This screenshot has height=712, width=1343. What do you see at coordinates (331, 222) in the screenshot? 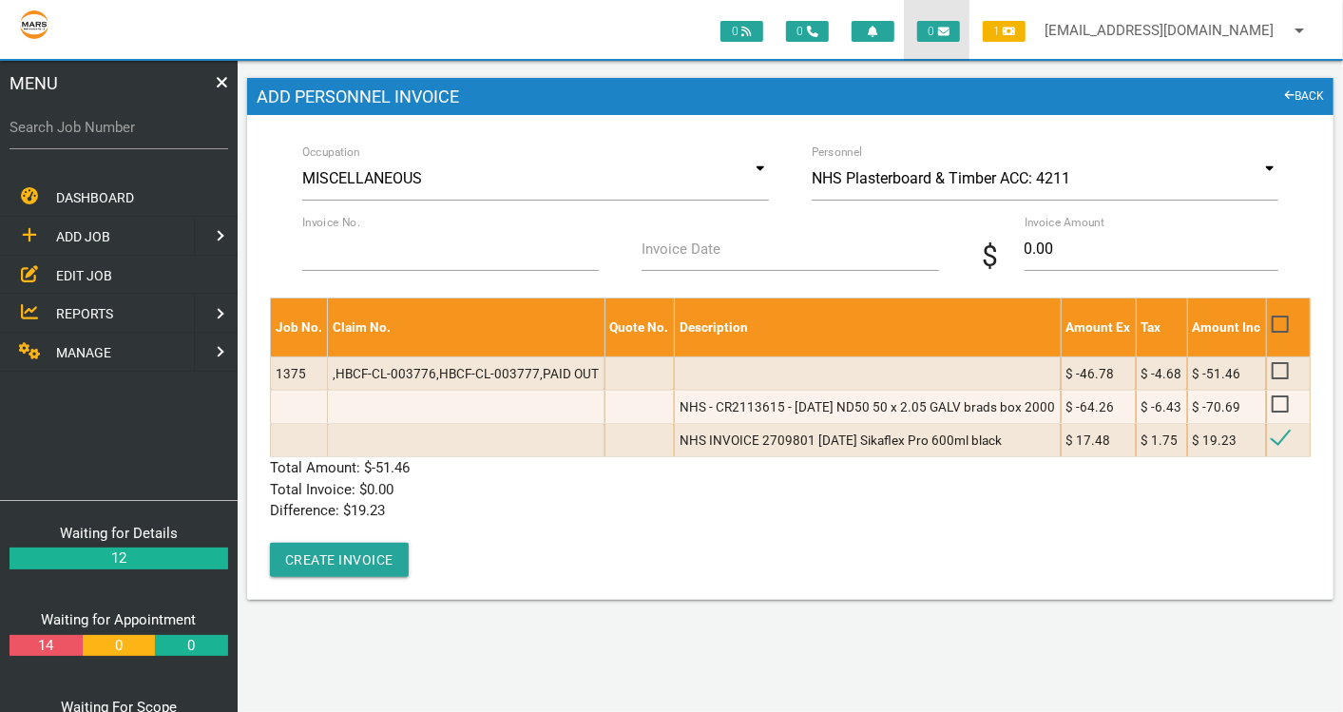
I see `label: Invoice No.` at bounding box center [331, 222].